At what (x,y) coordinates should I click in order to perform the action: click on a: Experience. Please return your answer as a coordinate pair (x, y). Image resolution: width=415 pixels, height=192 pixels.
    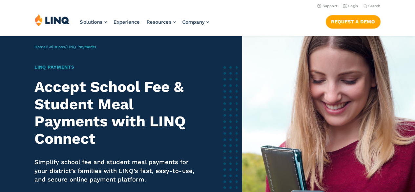
    Looking at the image, I should click on (127, 22).